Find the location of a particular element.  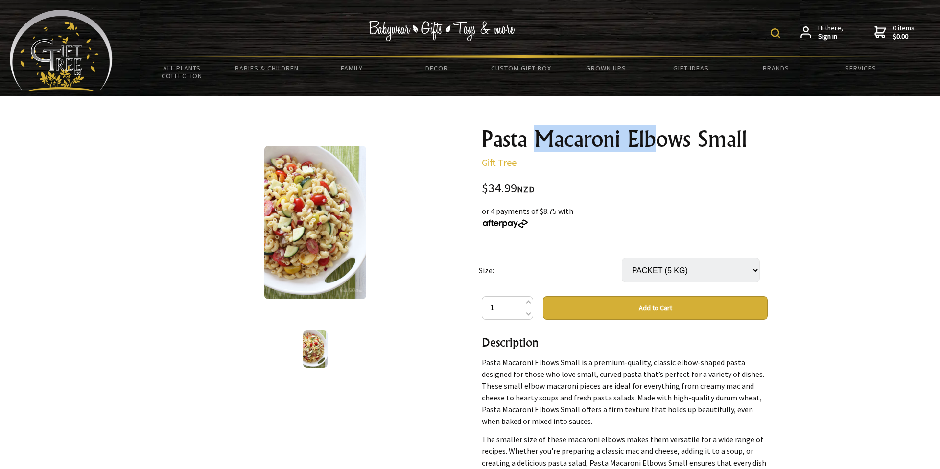

a: Gift Ideas is located at coordinates (691, 68).